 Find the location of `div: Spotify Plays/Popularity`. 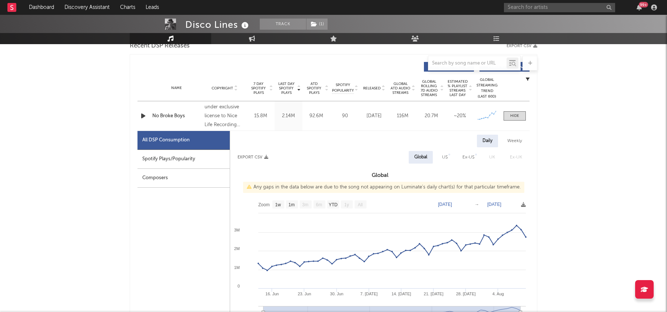

div: Spotify Plays/Popularity is located at coordinates (183, 159).